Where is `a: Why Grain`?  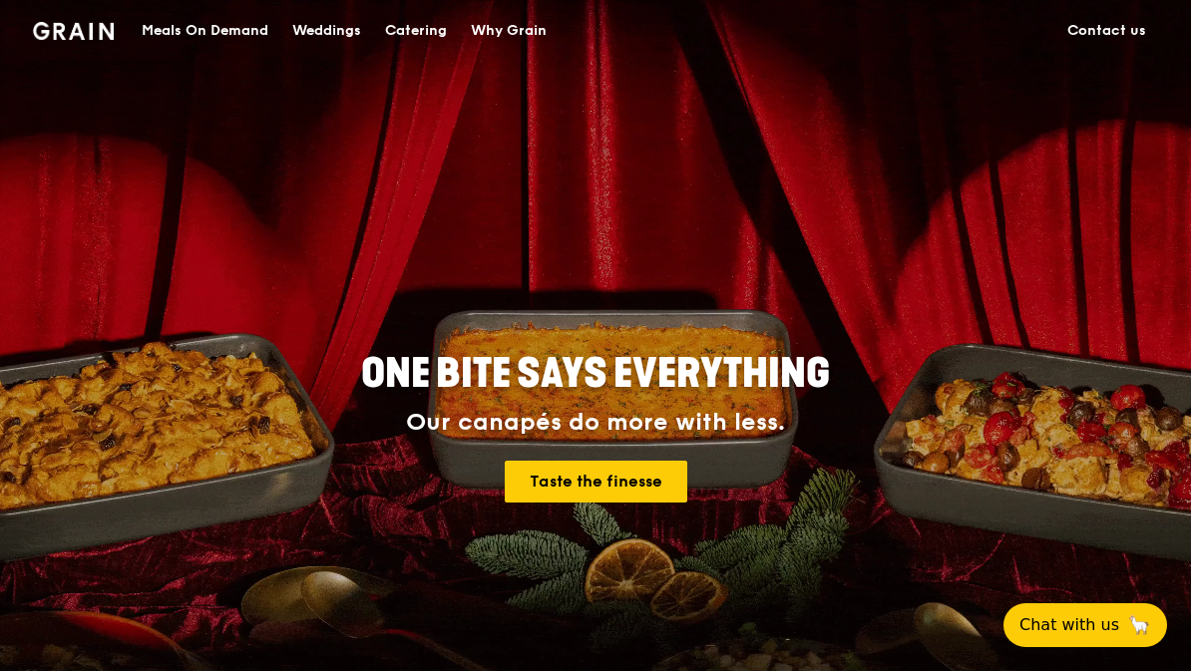 a: Why Grain is located at coordinates (509, 31).